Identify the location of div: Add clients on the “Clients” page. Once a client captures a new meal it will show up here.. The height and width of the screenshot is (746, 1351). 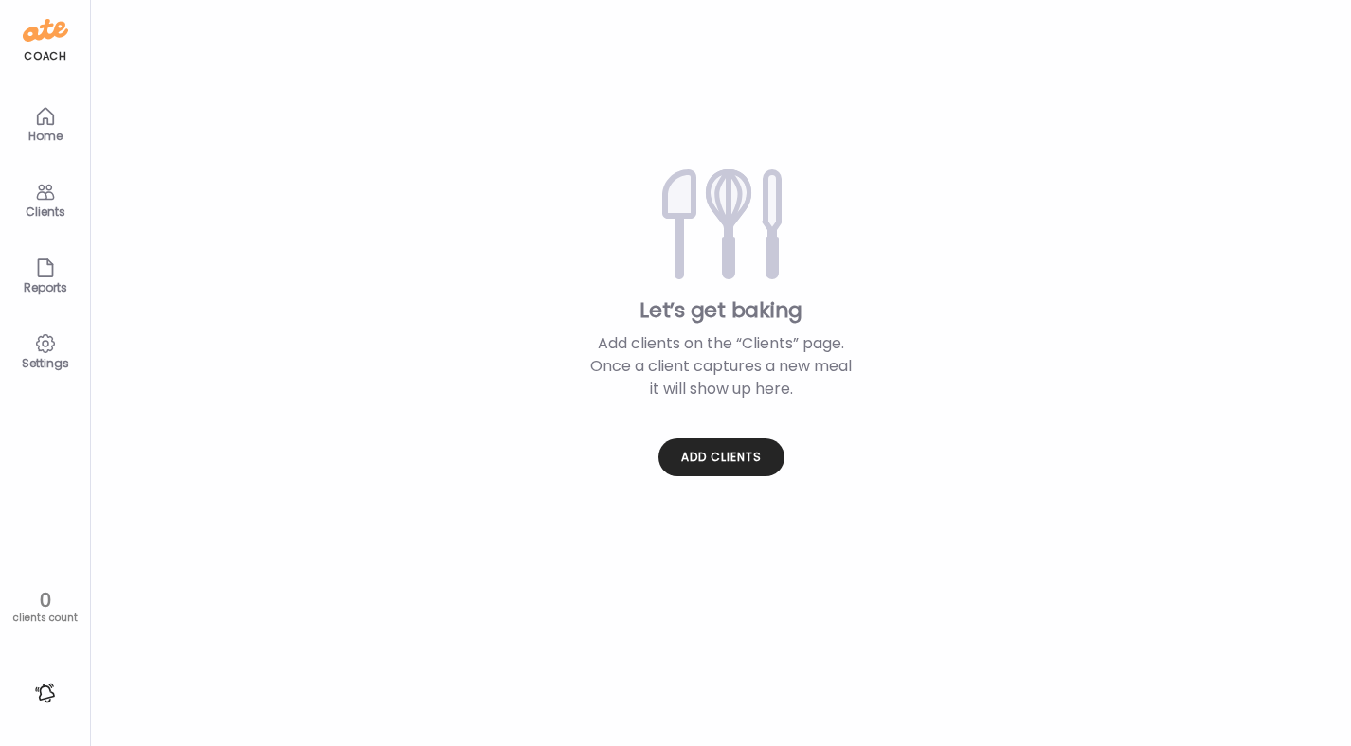
(721, 367).